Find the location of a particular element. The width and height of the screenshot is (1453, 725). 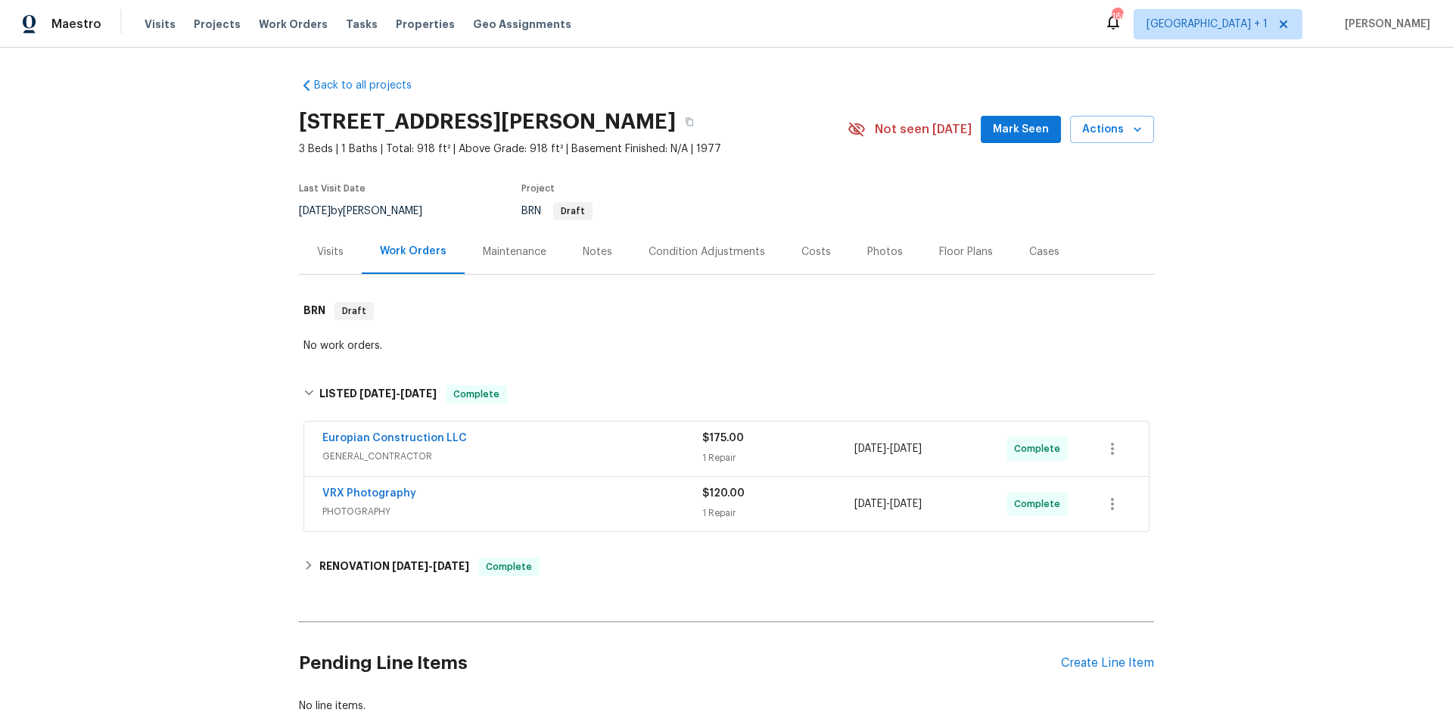

div: Create Line Item is located at coordinates (1107, 663).